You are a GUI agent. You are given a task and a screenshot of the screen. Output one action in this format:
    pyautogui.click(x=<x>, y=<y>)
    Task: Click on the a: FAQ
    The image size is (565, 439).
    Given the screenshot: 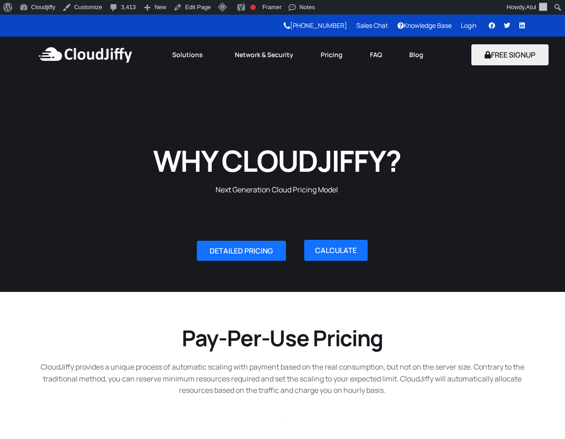 What is the action you would take?
    pyautogui.click(x=376, y=55)
    